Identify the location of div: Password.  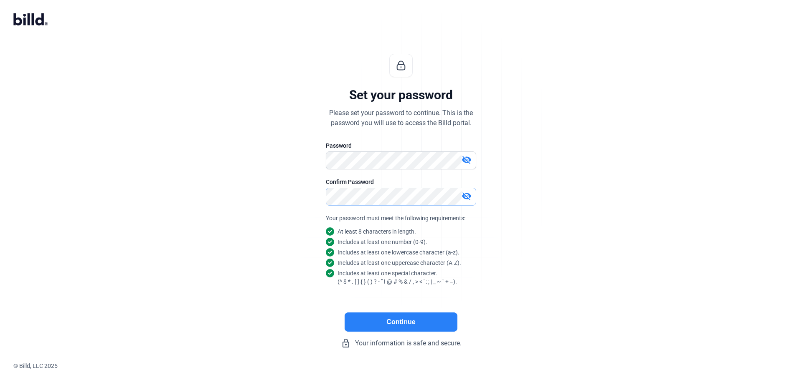
(401, 146).